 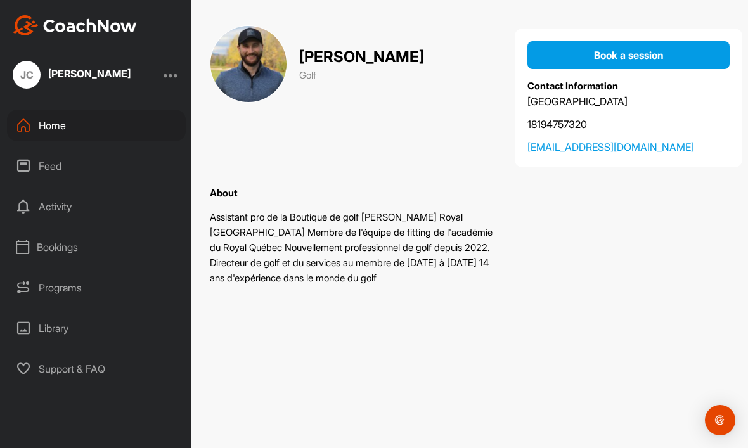 I want to click on div: Bookings, so click(x=96, y=247).